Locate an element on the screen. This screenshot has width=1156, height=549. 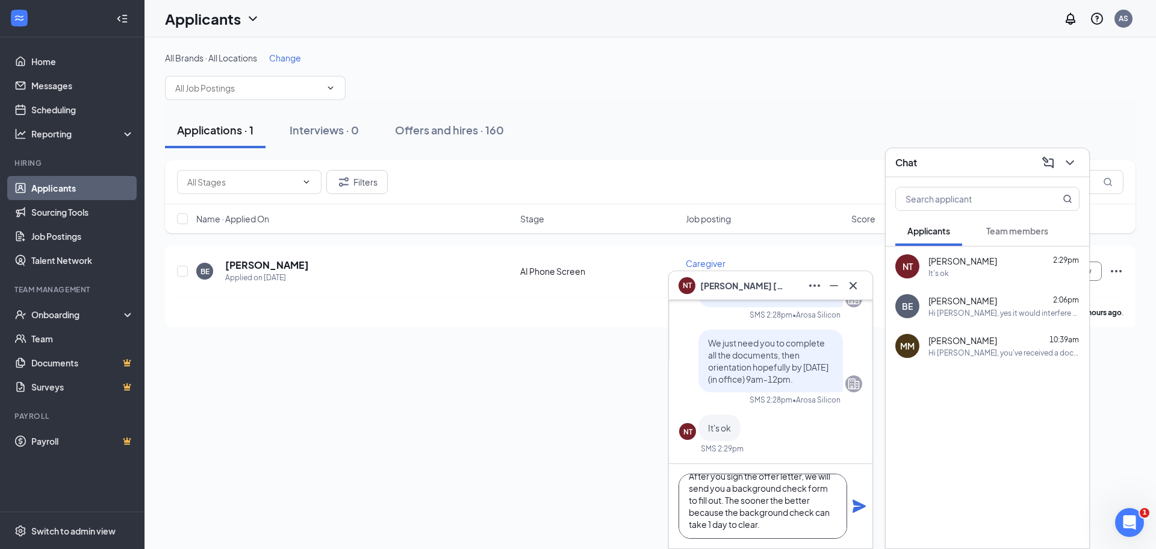
div: Offers and hires · 160 is located at coordinates (449, 129).